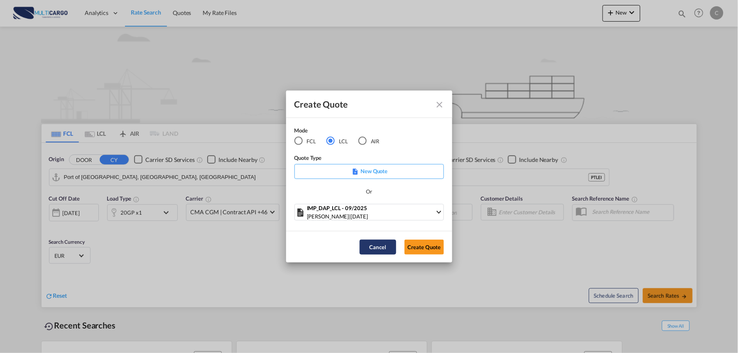 This screenshot has height=353, width=738. Describe the element at coordinates (342, 131) in the screenshot. I see `div: Mode` at that location.